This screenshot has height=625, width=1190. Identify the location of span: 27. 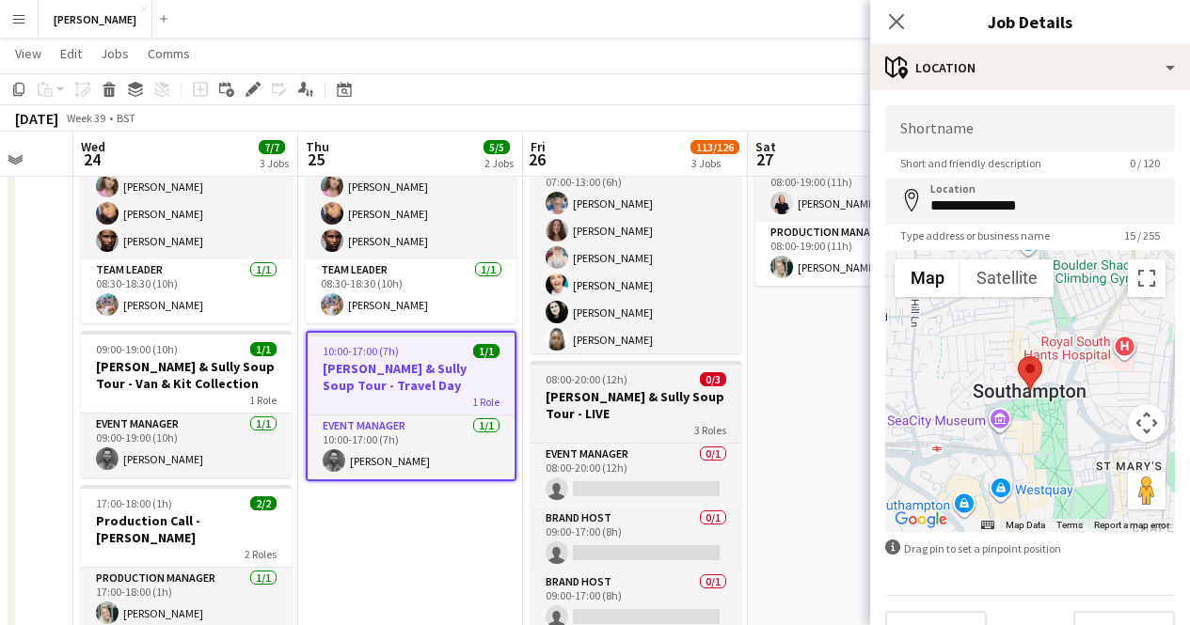
(764, 159).